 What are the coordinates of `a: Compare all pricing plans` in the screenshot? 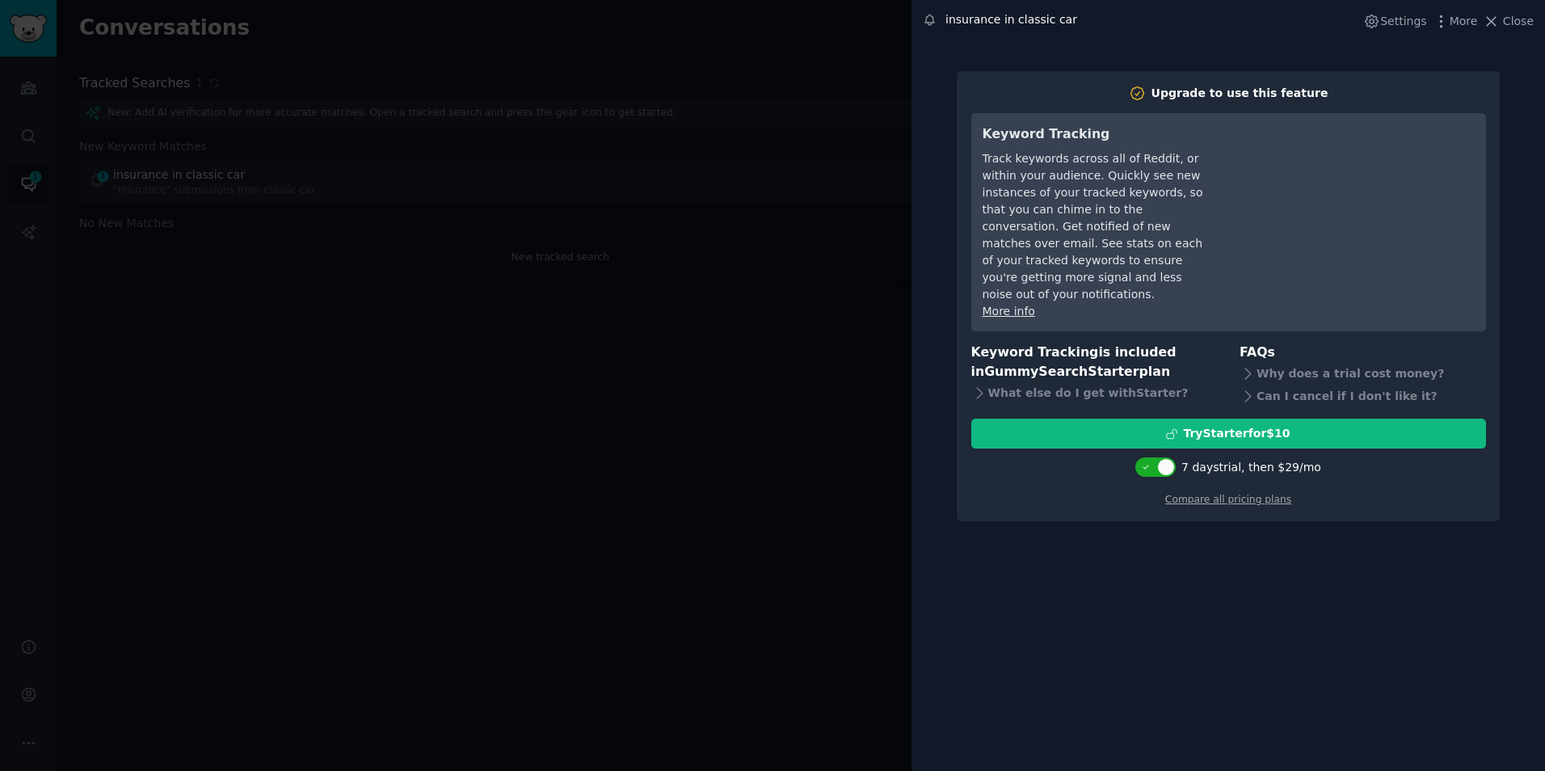 It's located at (1228, 499).